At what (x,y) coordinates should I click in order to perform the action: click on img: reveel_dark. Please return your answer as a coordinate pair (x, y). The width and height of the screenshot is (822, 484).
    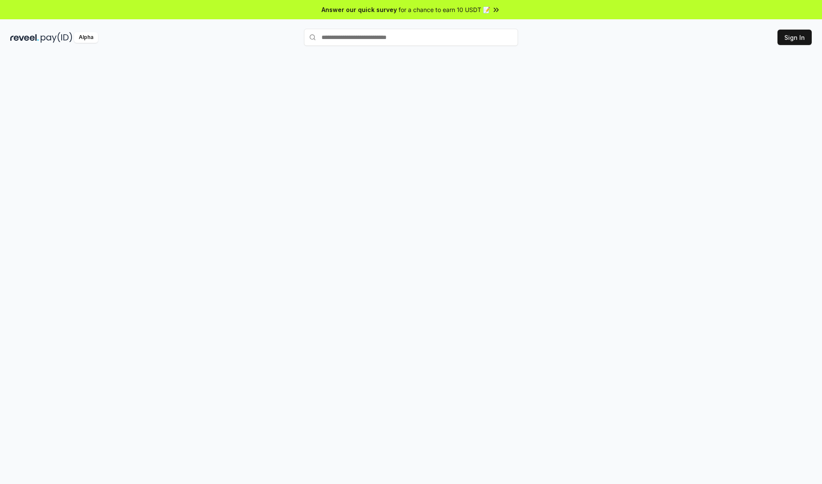
    Looking at the image, I should click on (24, 37).